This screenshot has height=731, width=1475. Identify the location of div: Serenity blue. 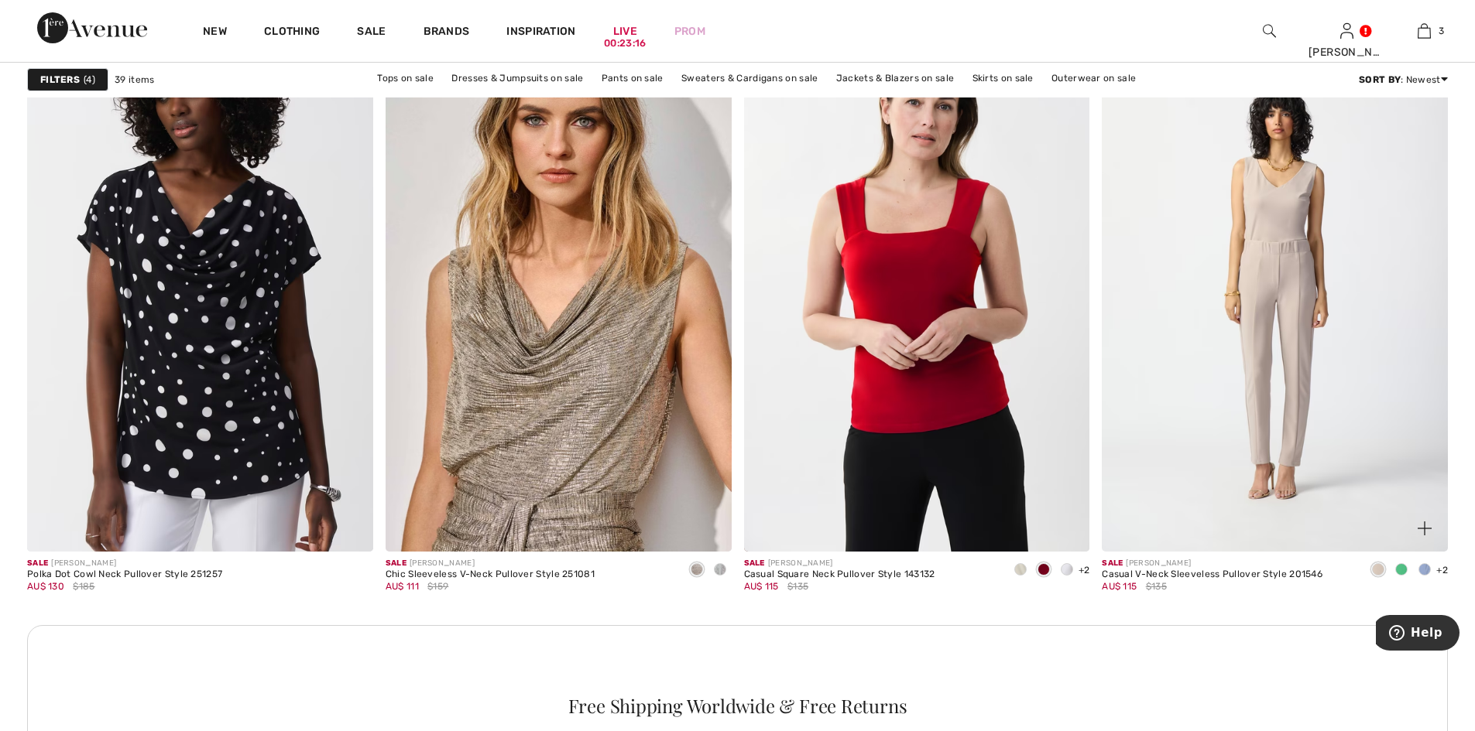
(1424, 570).